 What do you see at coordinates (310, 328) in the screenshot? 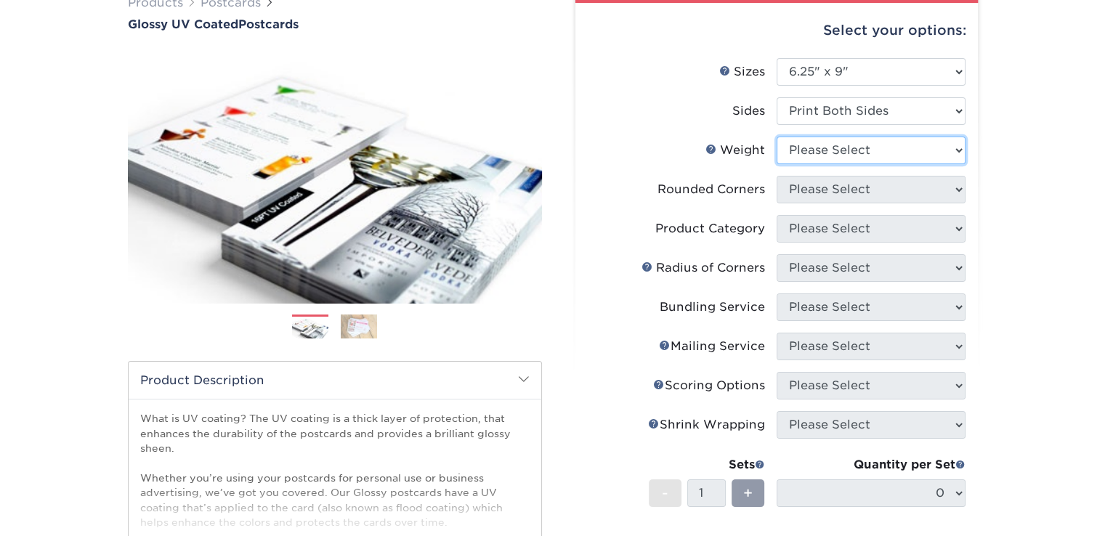
I see `img: Postcards 01` at bounding box center [310, 328].